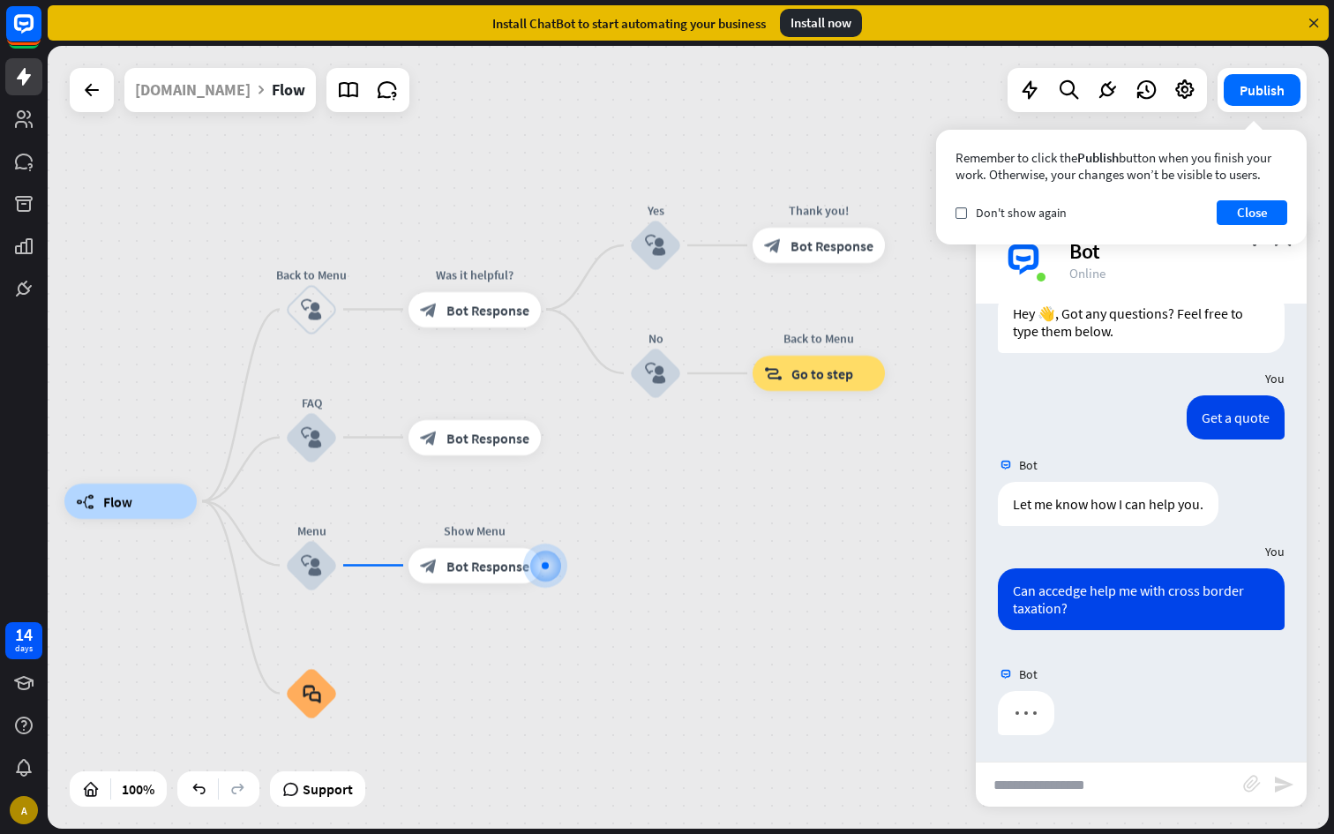 The image size is (1334, 834). What do you see at coordinates (327, 789) in the screenshot?
I see `span: Support` at bounding box center [327, 789].